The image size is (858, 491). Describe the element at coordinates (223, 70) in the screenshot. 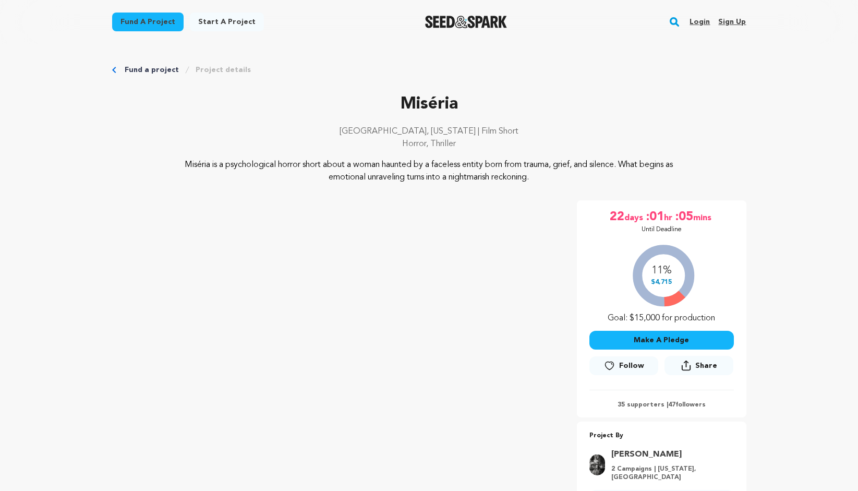

I see `a: Project details` at that location.